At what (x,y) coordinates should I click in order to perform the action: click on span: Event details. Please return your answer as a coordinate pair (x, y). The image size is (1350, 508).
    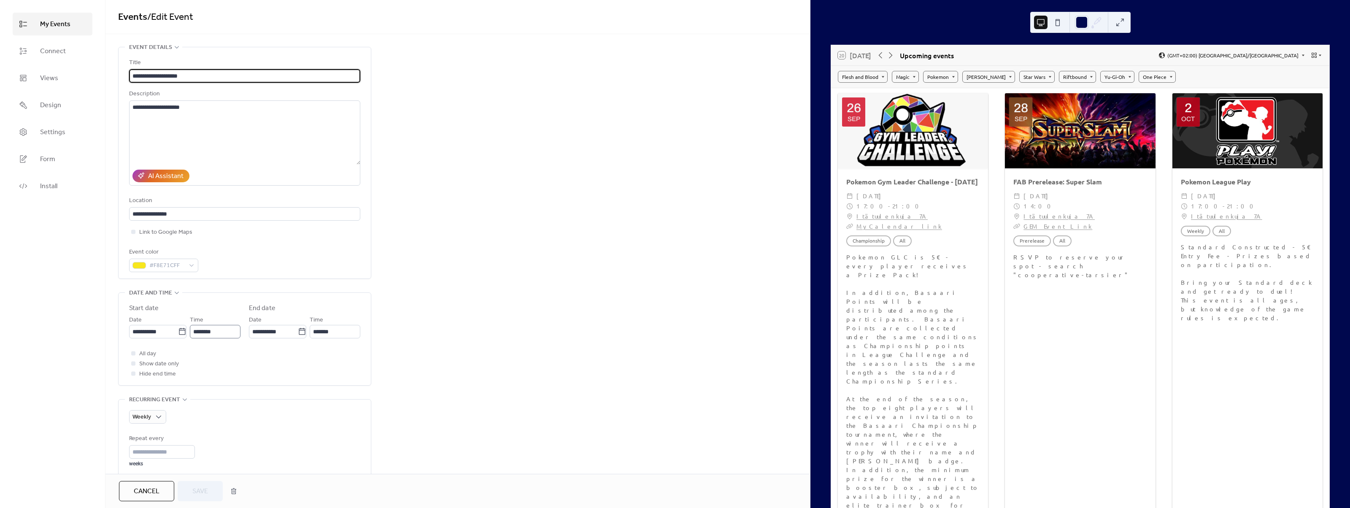
    Looking at the image, I should click on (151, 48).